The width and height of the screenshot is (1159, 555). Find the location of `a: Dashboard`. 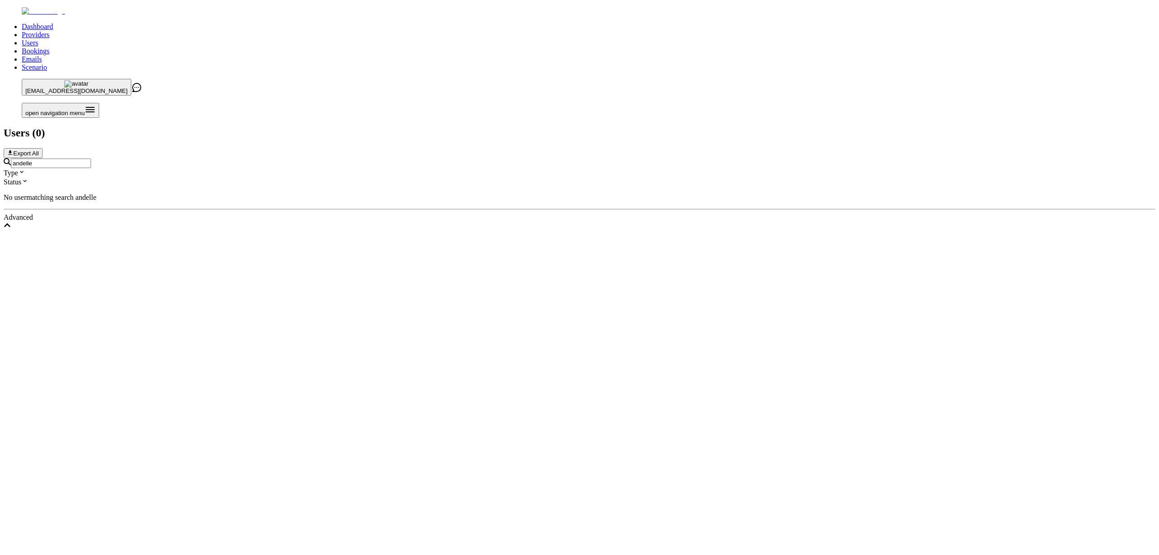

a: Dashboard is located at coordinates (37, 26).